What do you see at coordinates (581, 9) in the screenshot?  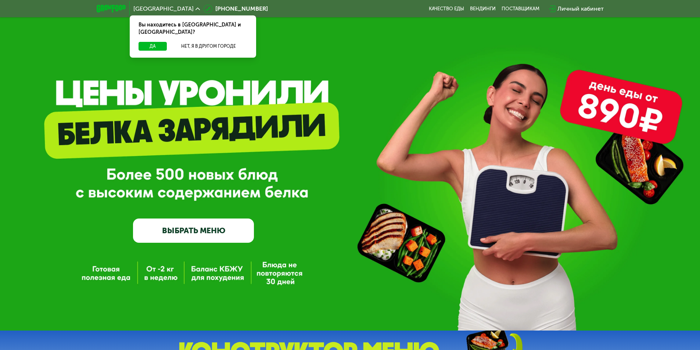 I see `div: Личный кабинет` at bounding box center [581, 9].